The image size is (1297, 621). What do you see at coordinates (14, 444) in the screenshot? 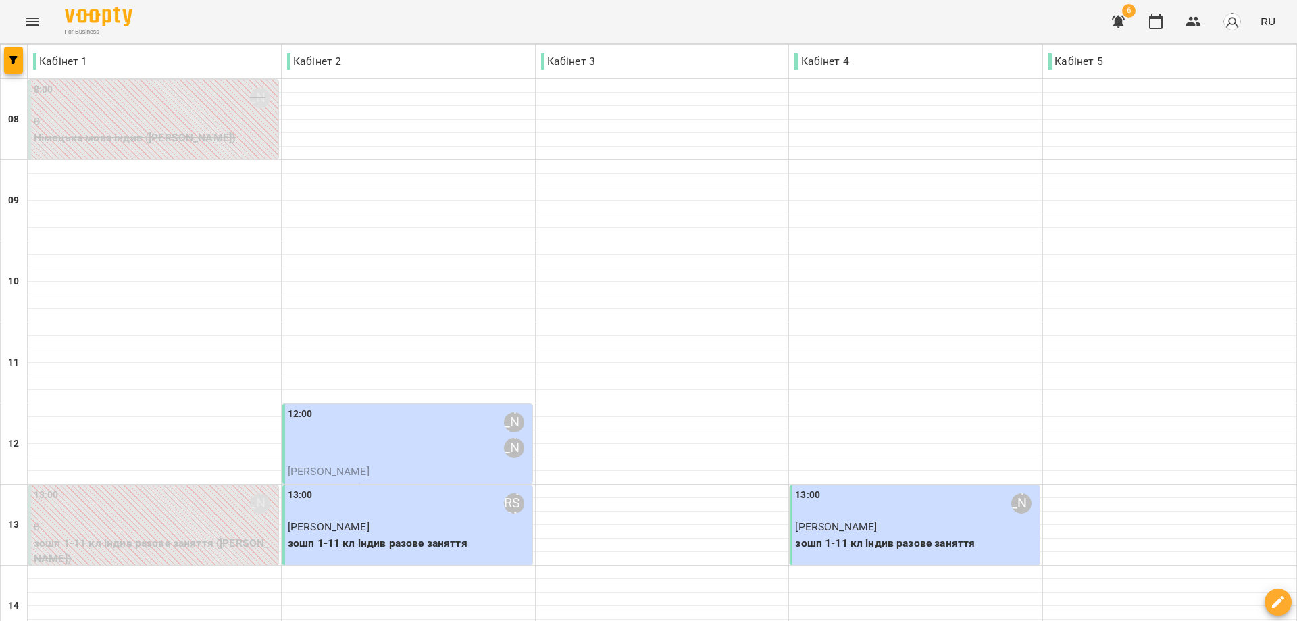
I see `h6: 12` at bounding box center [14, 444].